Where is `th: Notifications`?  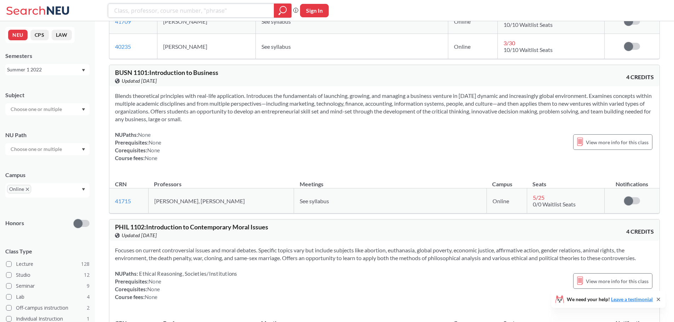 th: Notifications is located at coordinates (632, 181).